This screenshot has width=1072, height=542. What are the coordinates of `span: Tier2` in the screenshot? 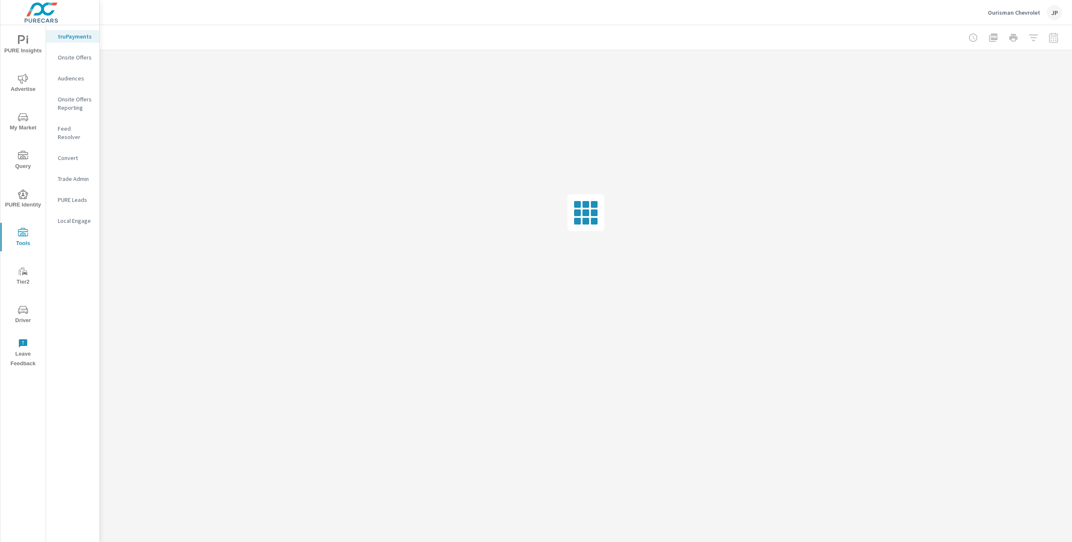 It's located at (23, 276).